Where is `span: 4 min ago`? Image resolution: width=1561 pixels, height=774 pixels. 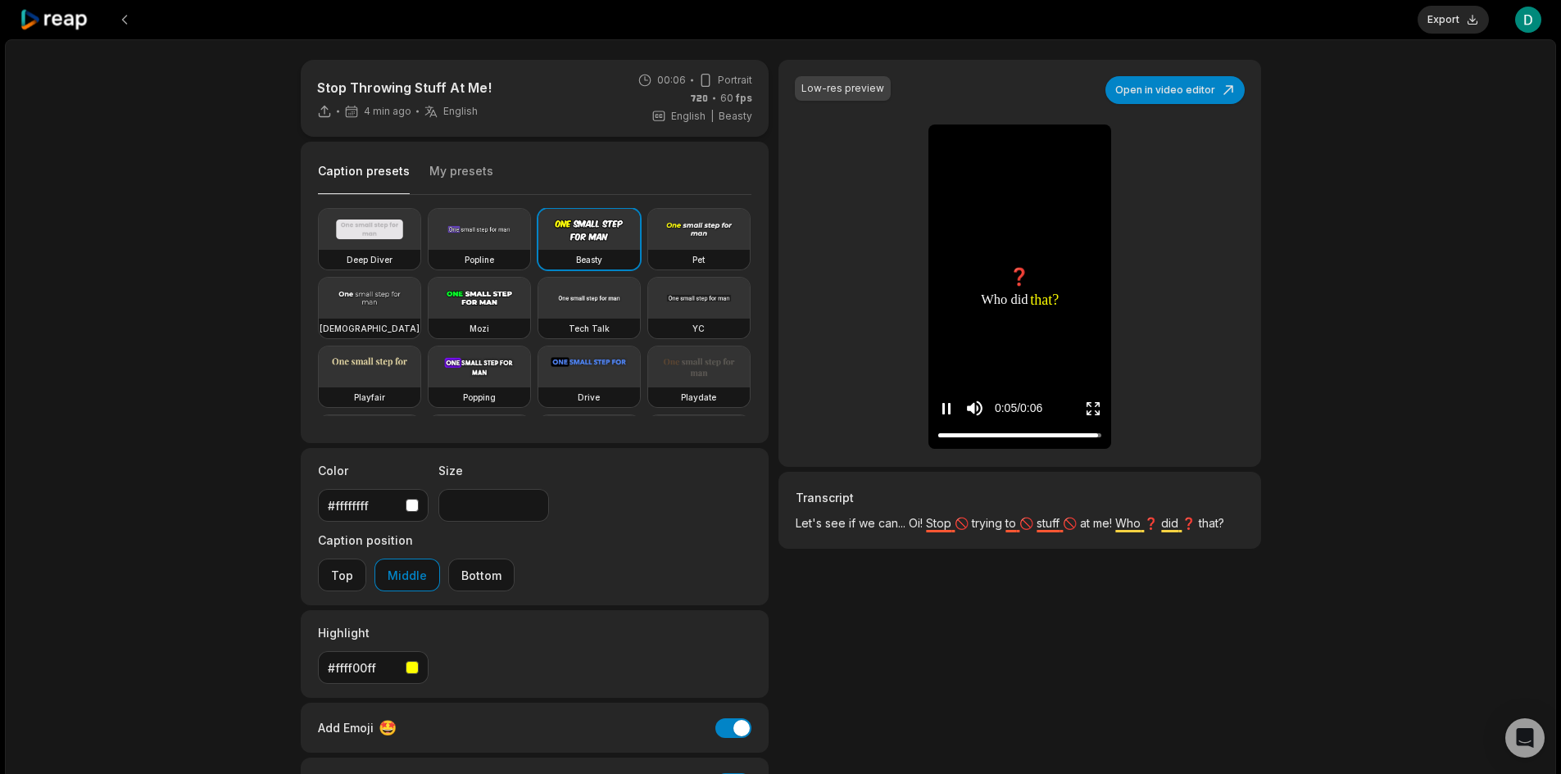 span: 4 min ago is located at coordinates (388, 111).